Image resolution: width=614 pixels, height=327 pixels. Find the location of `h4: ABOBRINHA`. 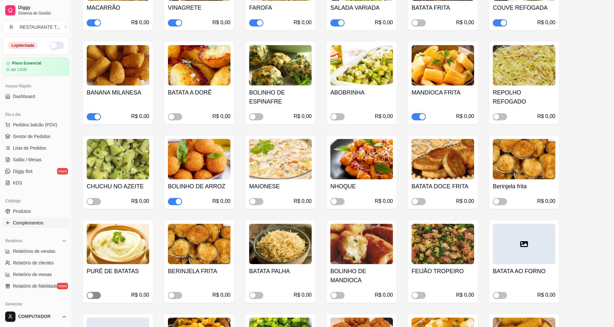

h4: ABOBRINHA is located at coordinates (362, 92).